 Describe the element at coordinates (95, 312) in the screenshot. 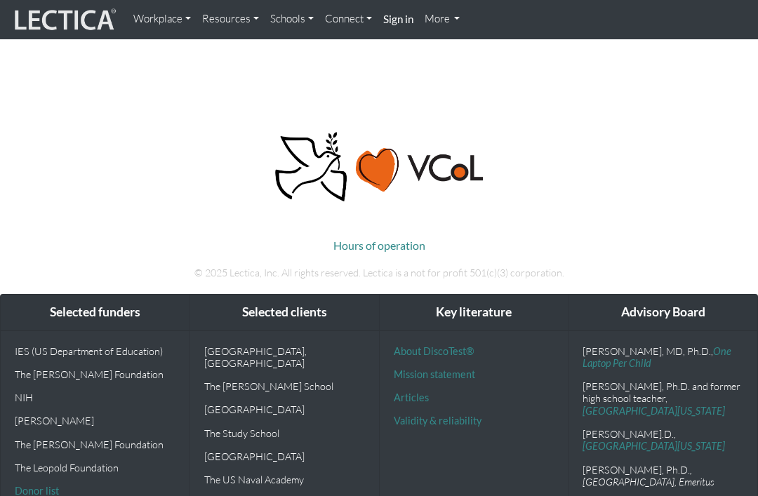

I see `div: Selected funders` at that location.